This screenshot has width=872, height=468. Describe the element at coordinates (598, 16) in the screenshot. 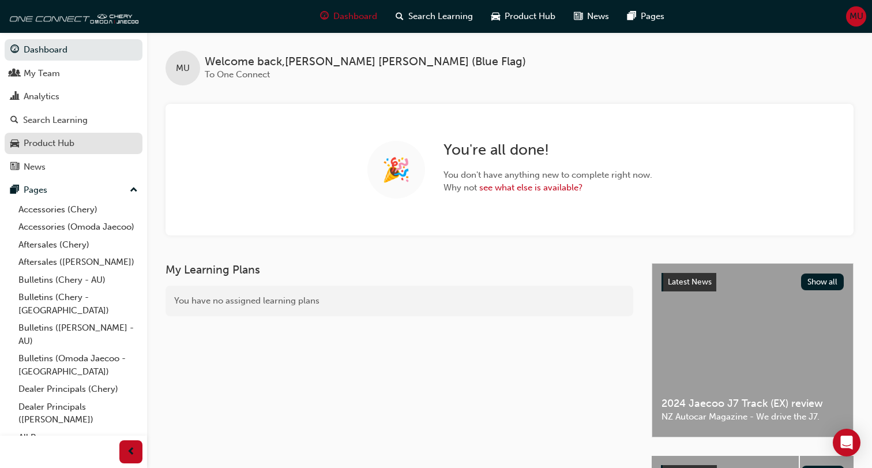

I see `span: News` at that location.